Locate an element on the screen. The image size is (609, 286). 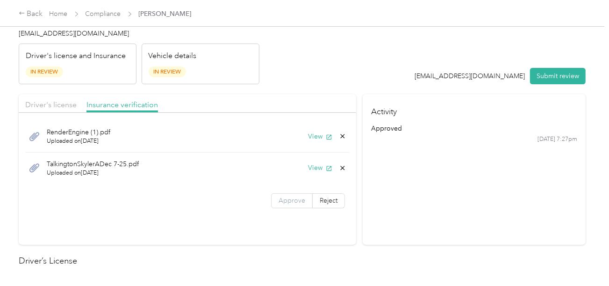
span: Insurance verification is located at coordinates (122, 104).